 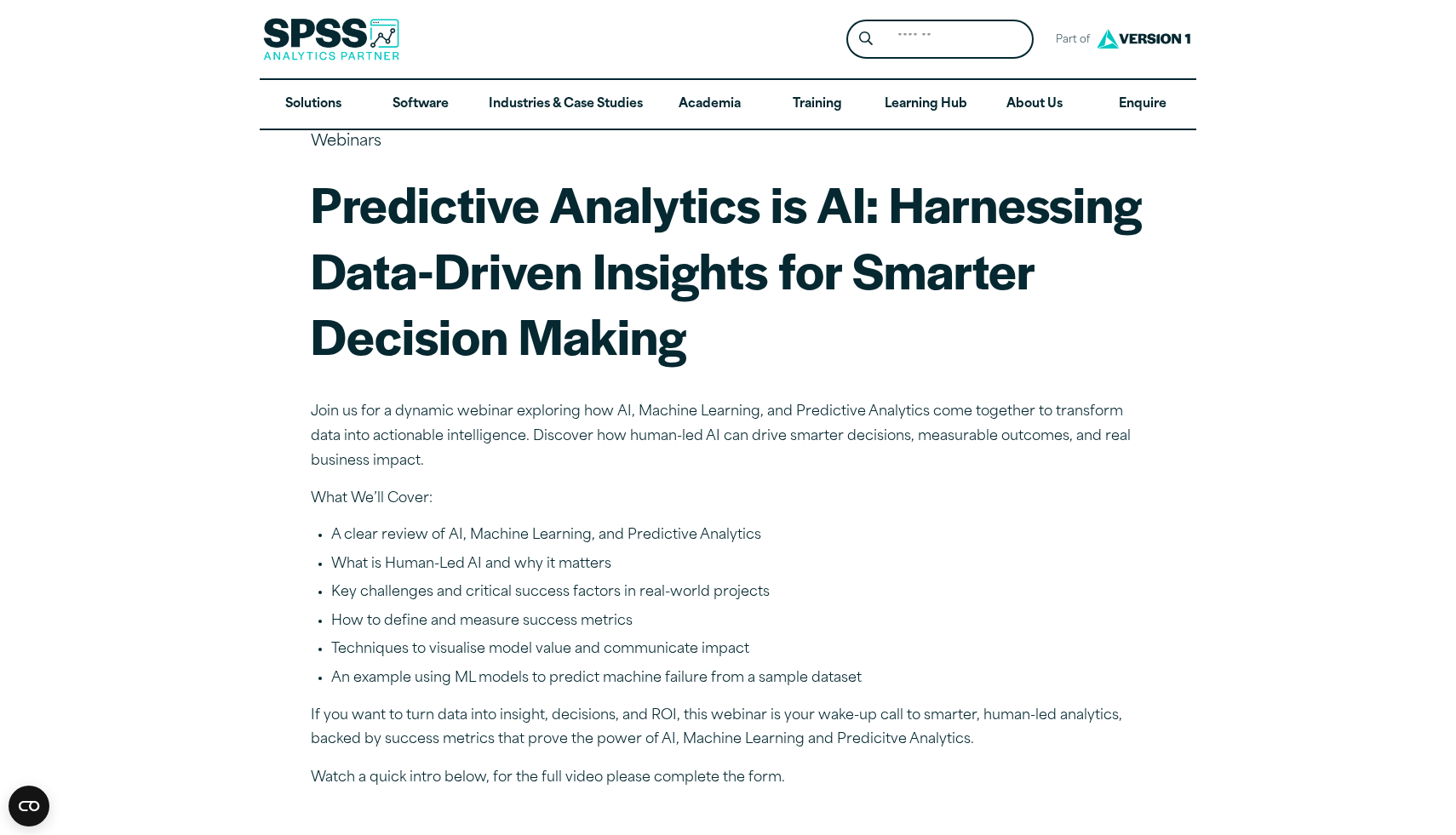 What do you see at coordinates (728, 269) in the screenshot?
I see `h1: Predictive Analytics is AI: Harnessing Data-Driven Insights for Smarter Decision Making` at bounding box center [728, 269].